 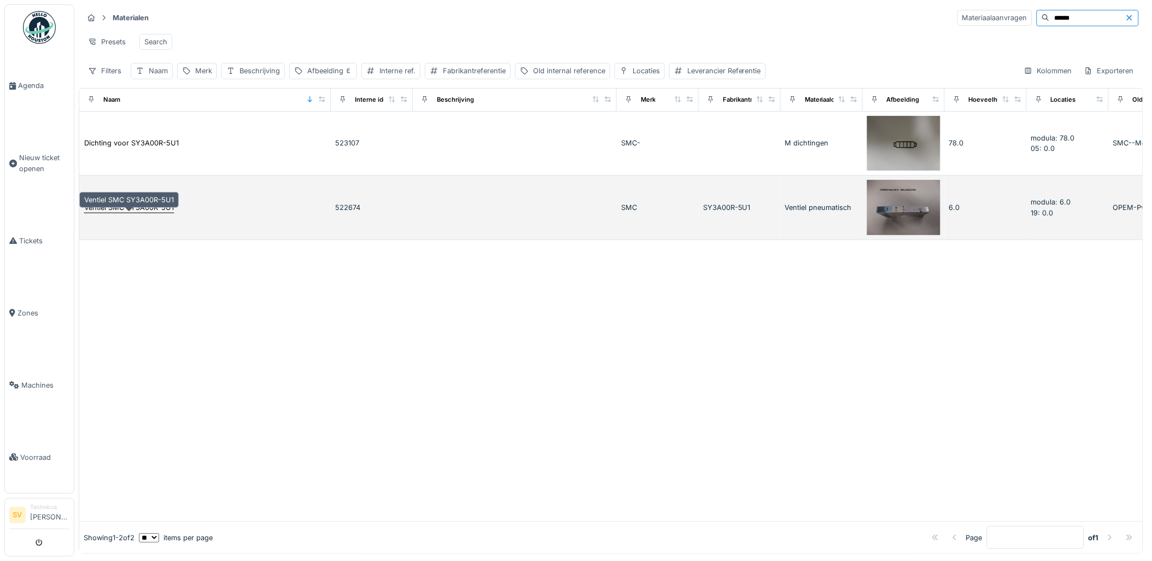 What do you see at coordinates (107, 42) in the screenshot?
I see `div: Presets` at bounding box center [107, 42].